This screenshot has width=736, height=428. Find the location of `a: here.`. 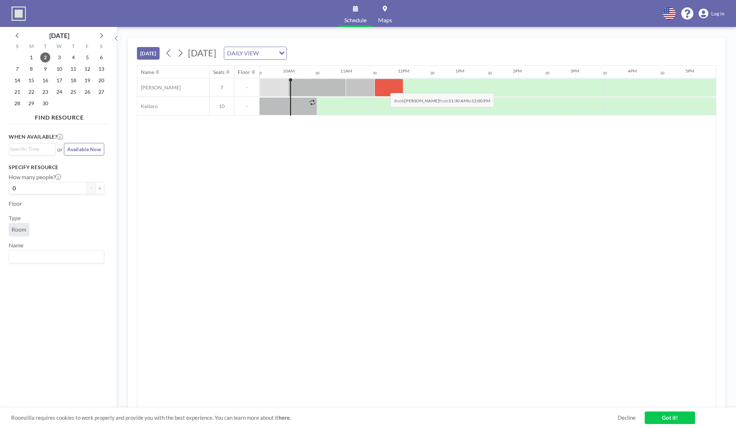

a: here. is located at coordinates (285, 418).